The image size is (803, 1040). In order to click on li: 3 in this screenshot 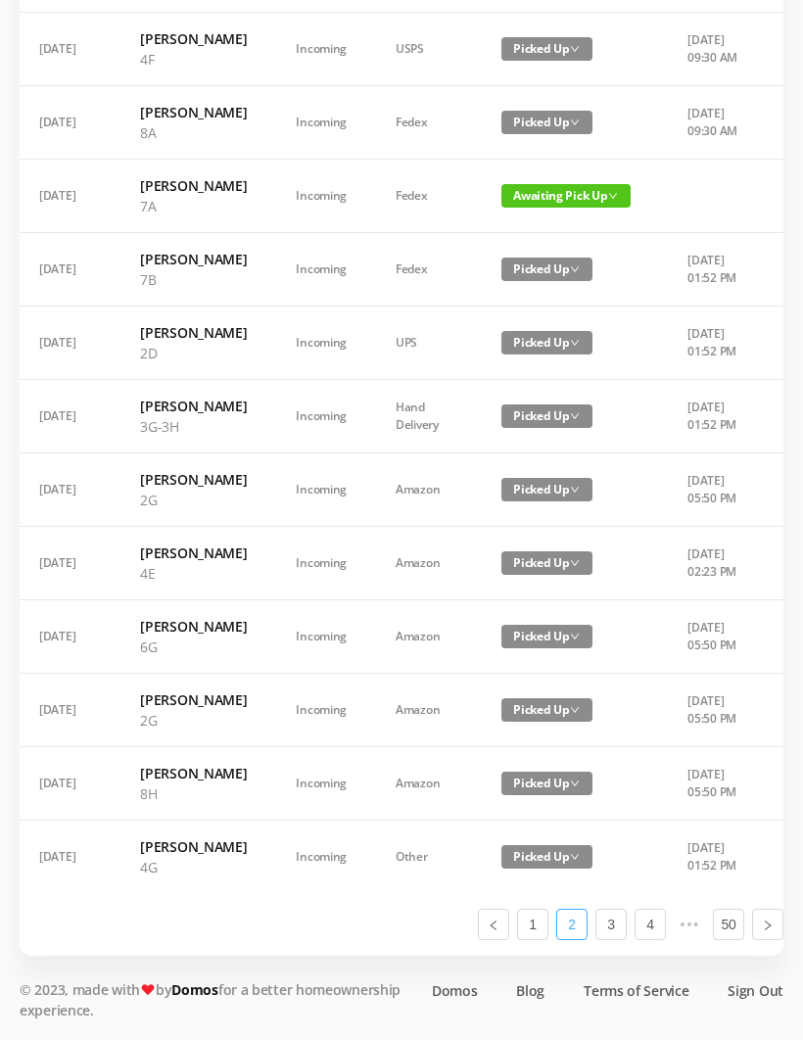, I will do `click(611, 924)`.